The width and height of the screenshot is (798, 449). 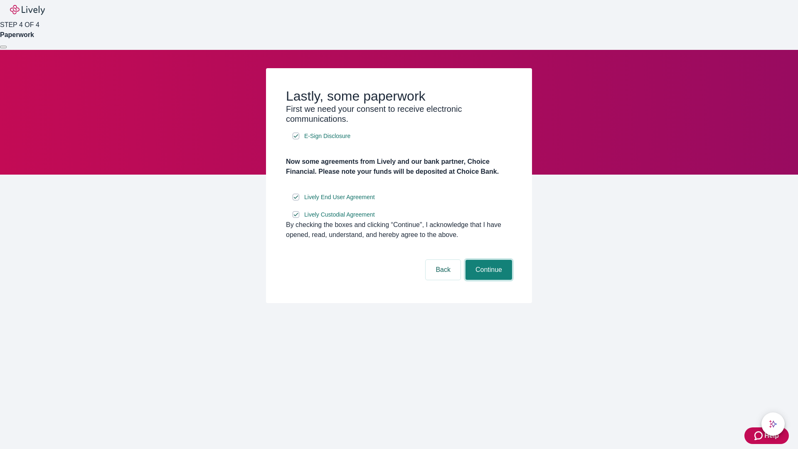 I want to click on h4: Now some agreements from Lively and our bank partner, Choice Financial. Please note your funds wi..., so click(x=399, y=167).